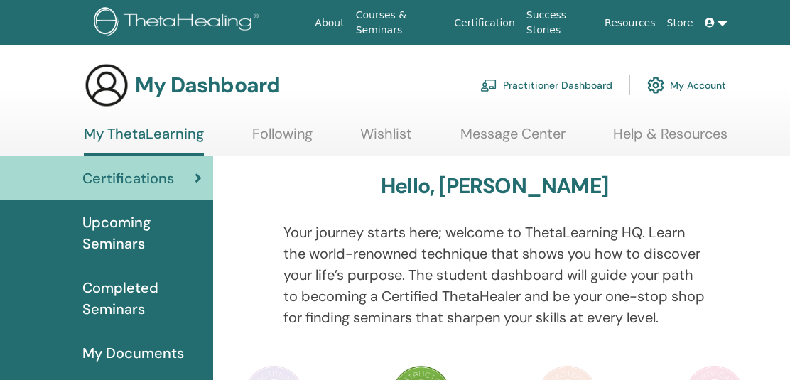 This screenshot has width=790, height=380. What do you see at coordinates (107, 85) in the screenshot?
I see `img: generic-user-icon.jpg` at bounding box center [107, 85].